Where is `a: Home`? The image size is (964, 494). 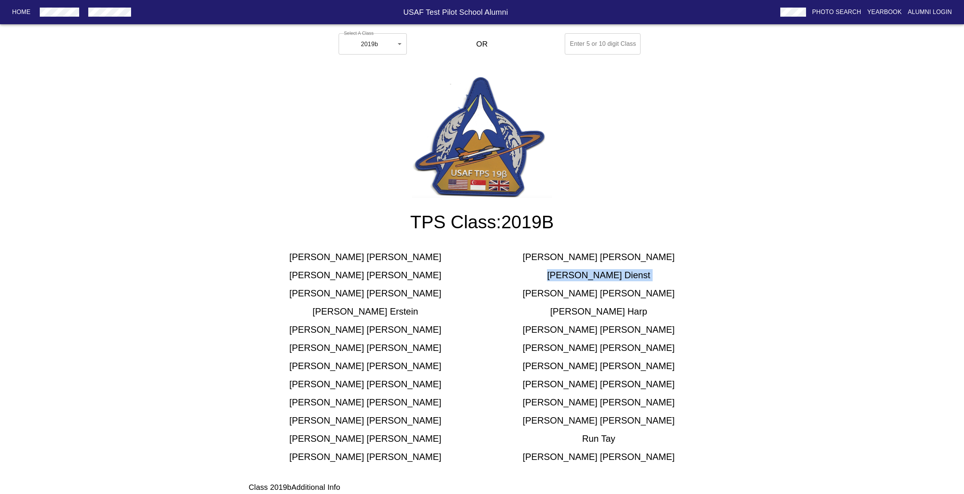 a: Home is located at coordinates (21, 12).